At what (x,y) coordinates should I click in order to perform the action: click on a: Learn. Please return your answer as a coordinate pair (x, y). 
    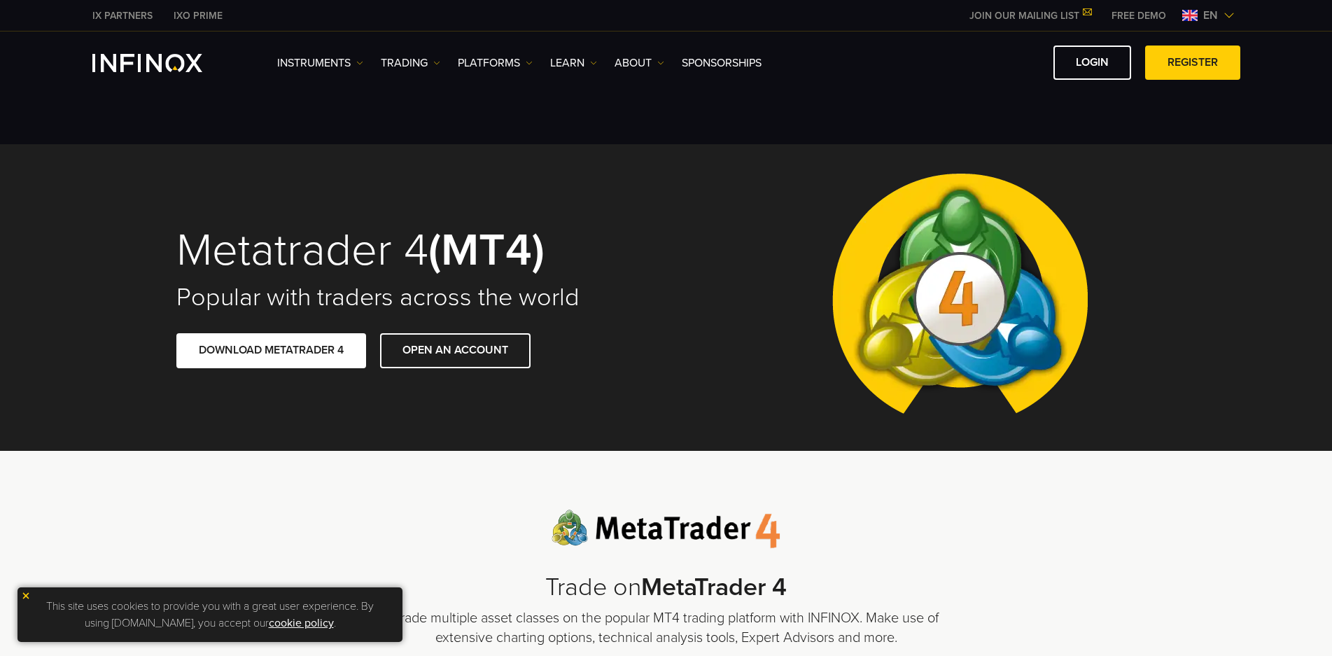
    Looking at the image, I should click on (573, 63).